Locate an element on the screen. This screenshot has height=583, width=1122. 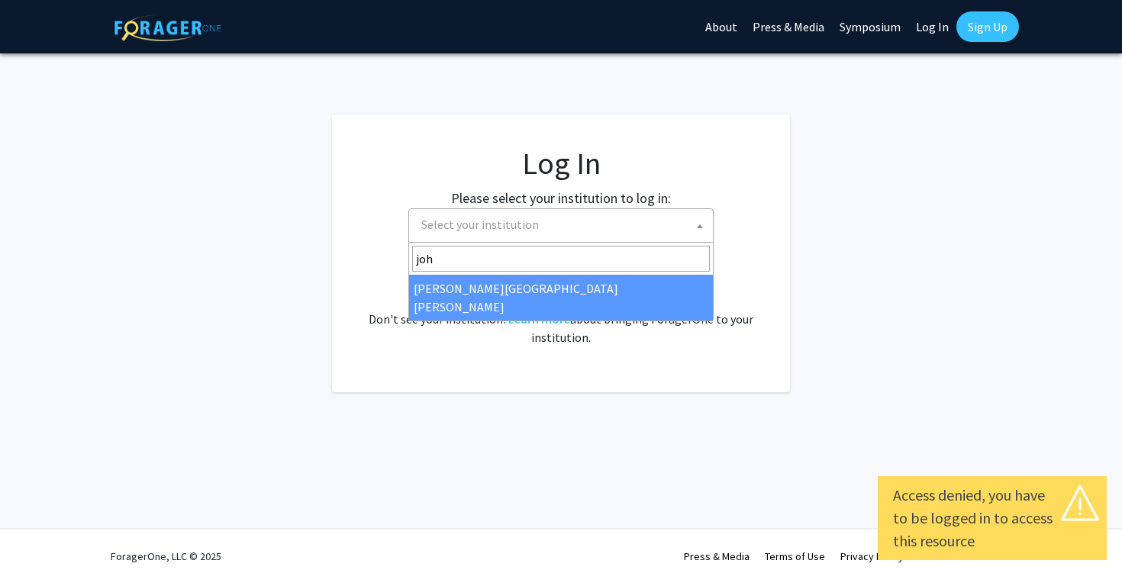
a: Press & Media is located at coordinates (717, 556).